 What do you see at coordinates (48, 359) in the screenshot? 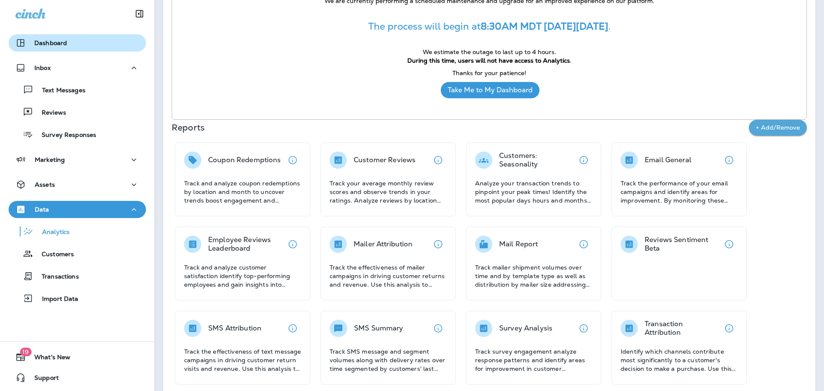
I see `span: What's New` at bounding box center [48, 359].